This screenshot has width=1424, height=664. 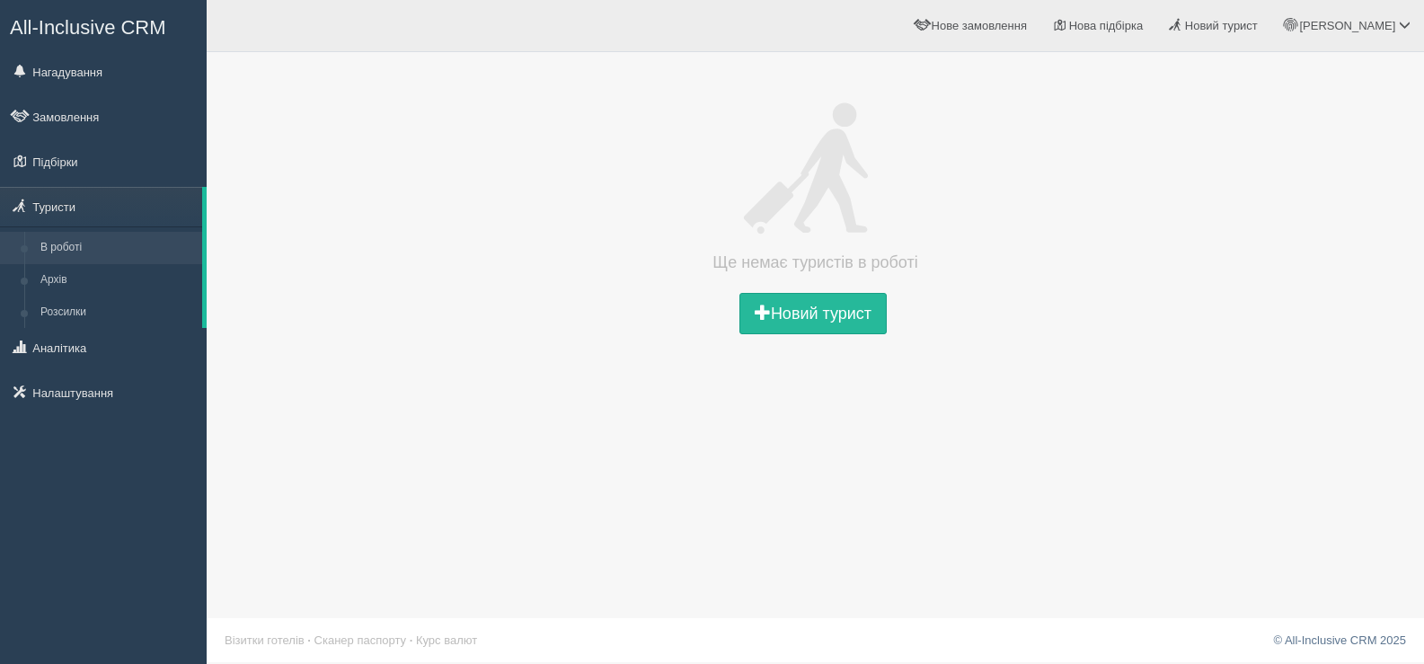 I want to click on a: All-Inclusive CRM, so click(x=103, y=25).